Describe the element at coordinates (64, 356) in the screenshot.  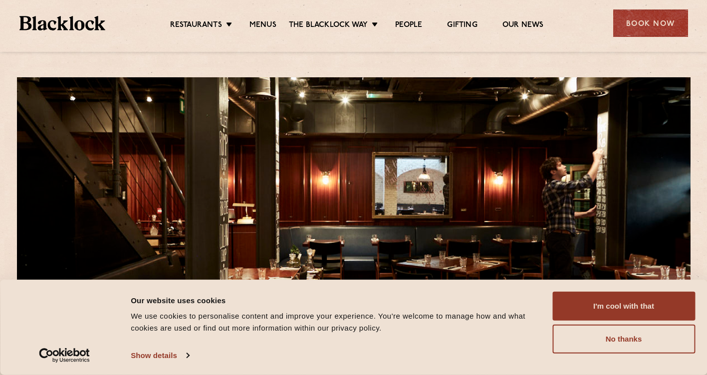
I see `a: Usercentrics Cookiebot - opens in a new window` at that location.